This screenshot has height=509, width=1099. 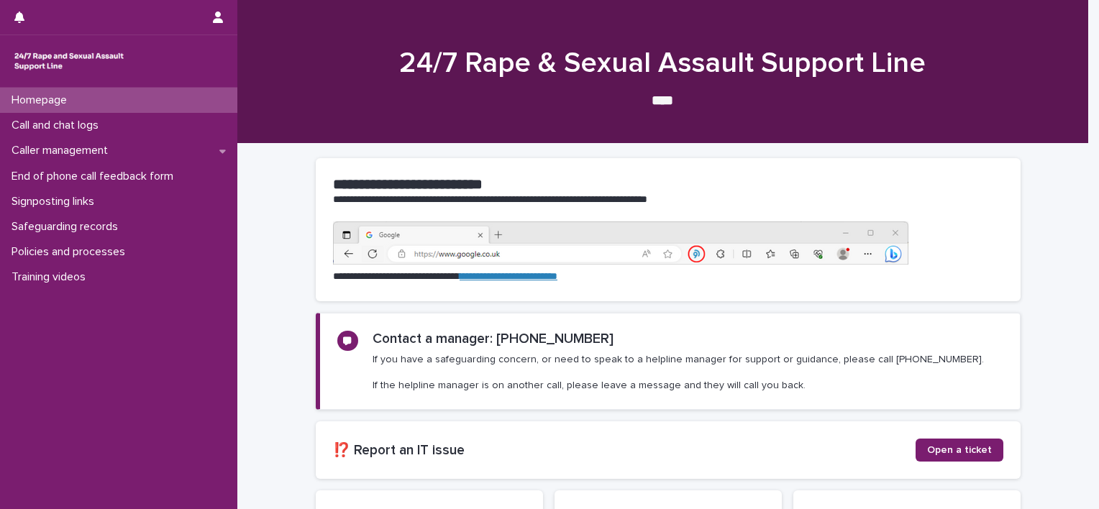 What do you see at coordinates (960, 450) in the screenshot?
I see `a: Open a ticket` at bounding box center [960, 450].